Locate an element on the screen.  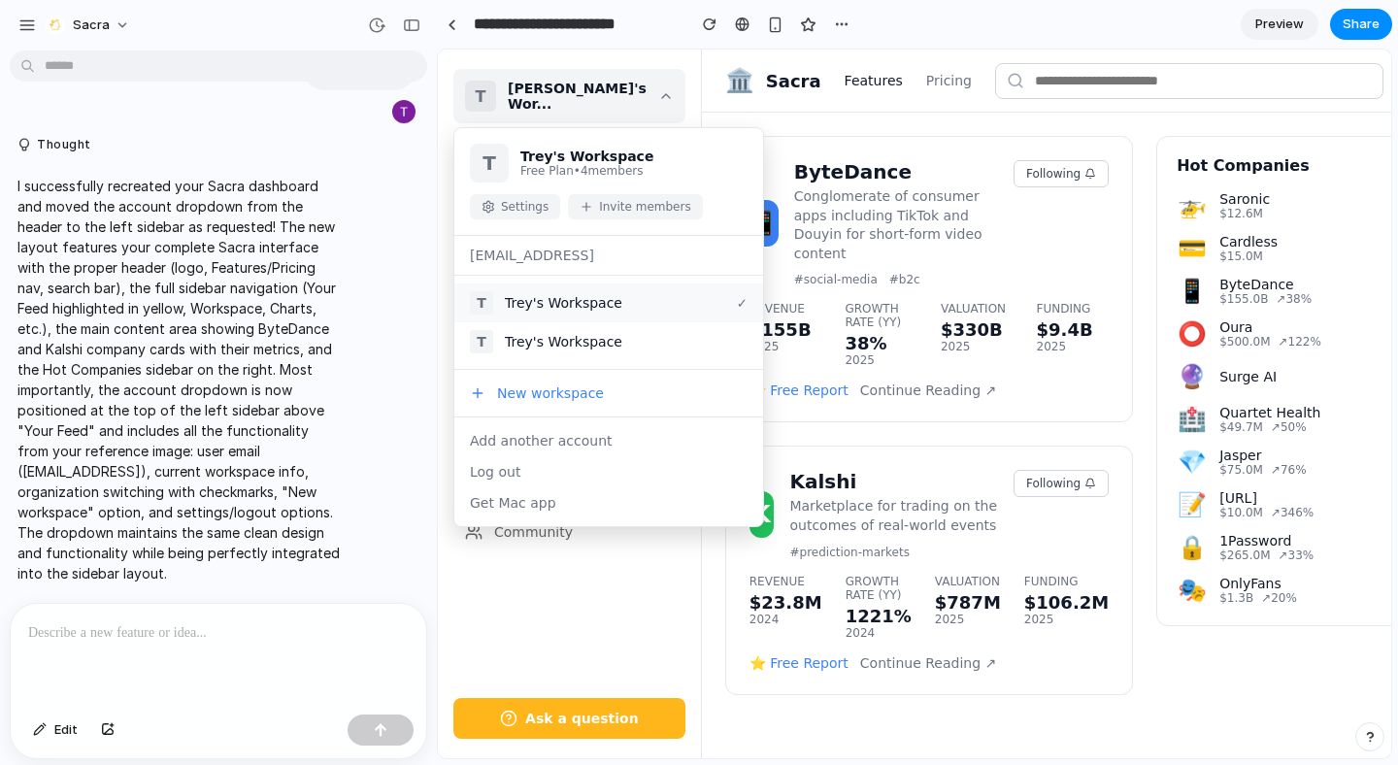
span: Preview is located at coordinates (1280, 24).